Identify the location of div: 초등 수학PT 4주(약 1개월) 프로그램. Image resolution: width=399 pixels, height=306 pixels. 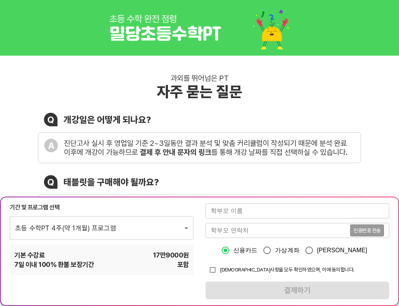
(102, 228).